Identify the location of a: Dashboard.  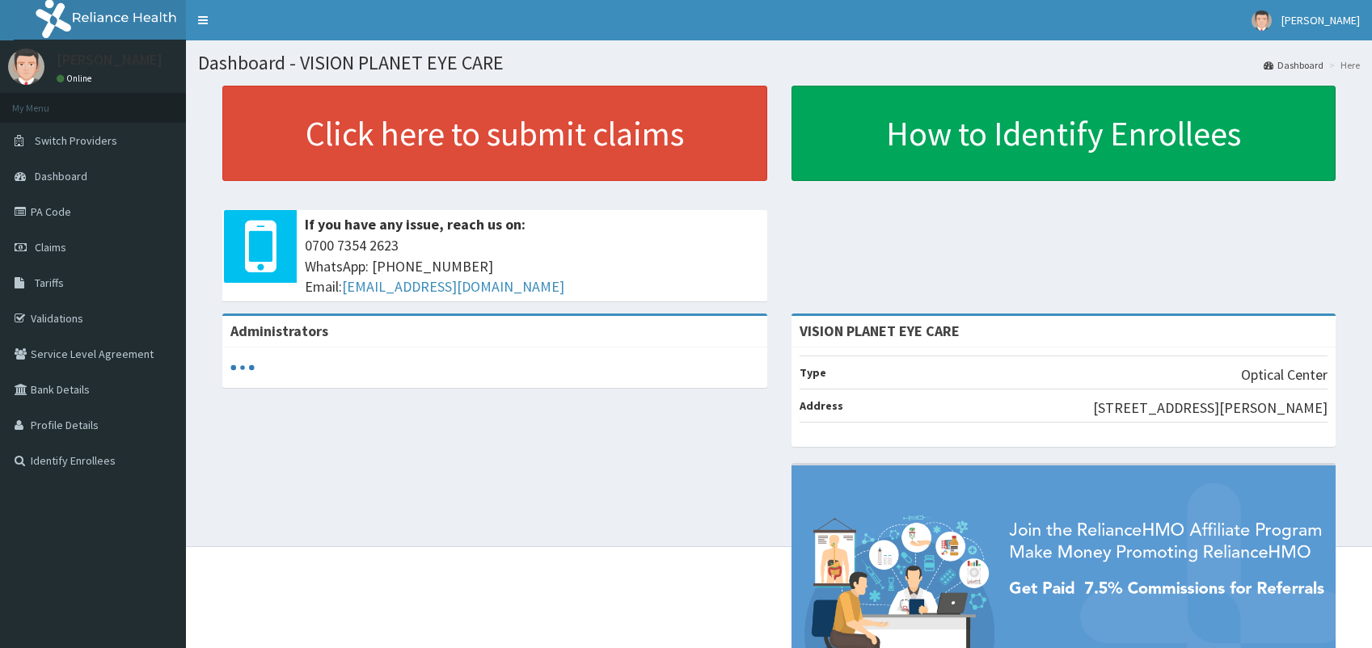
(1294, 65).